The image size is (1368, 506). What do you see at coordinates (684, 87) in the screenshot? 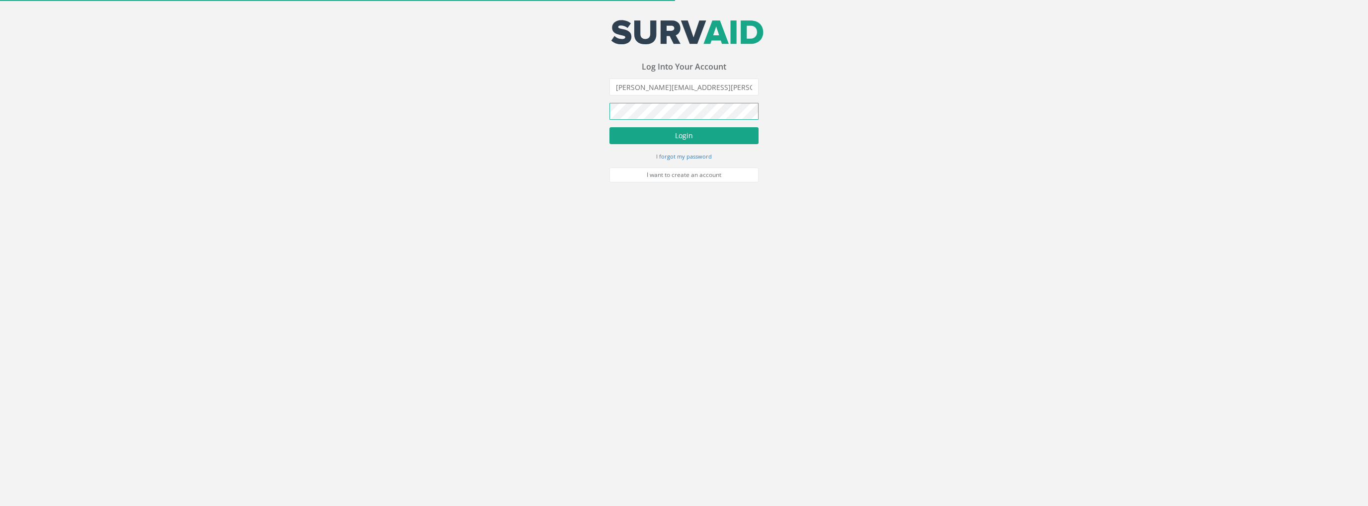
I see `input: Email` at bounding box center [684, 87].